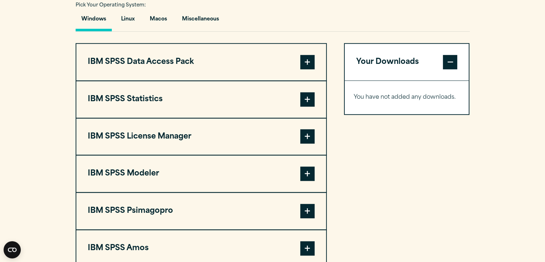 This screenshot has height=262, width=545. Describe the element at coordinates (201, 99) in the screenshot. I see `button: IBM SPSS Statistics` at that location.